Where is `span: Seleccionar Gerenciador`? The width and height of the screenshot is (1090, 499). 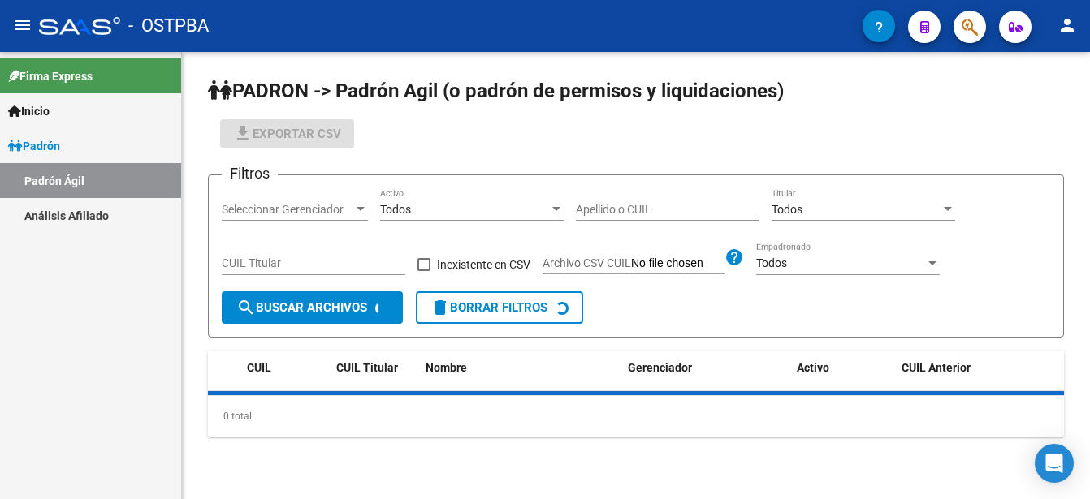
span: Seleccionar Gerenciador is located at coordinates (288, 210).